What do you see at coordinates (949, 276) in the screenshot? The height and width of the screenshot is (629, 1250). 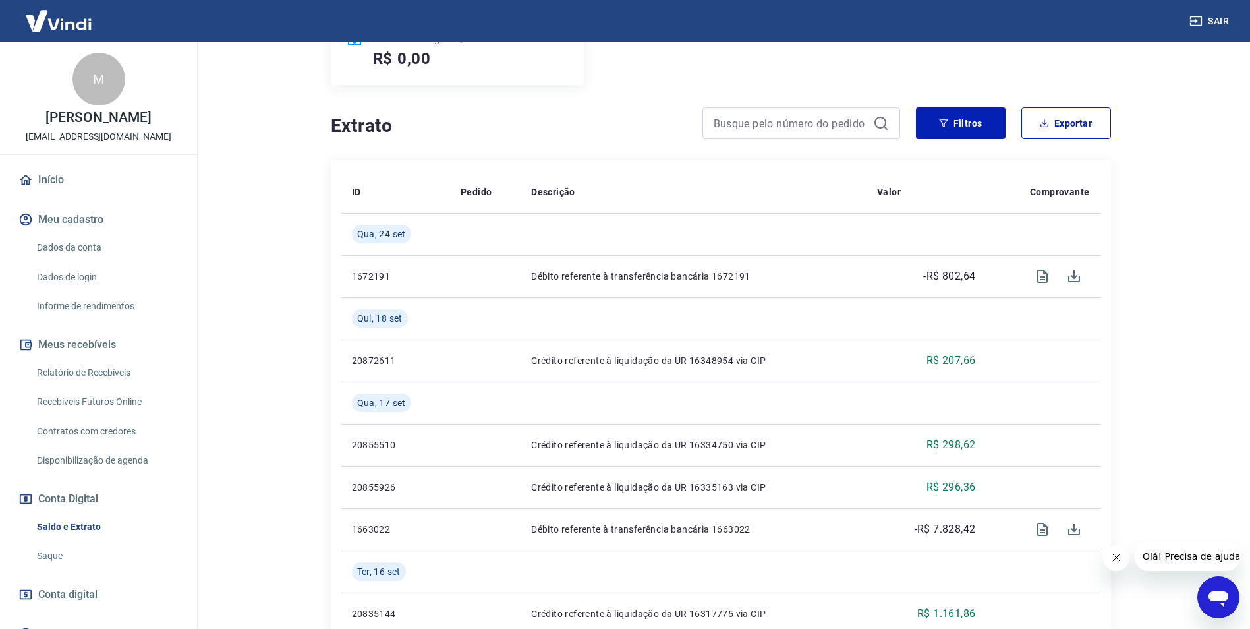 I see `p: -R$ 802,64` at bounding box center [949, 276].